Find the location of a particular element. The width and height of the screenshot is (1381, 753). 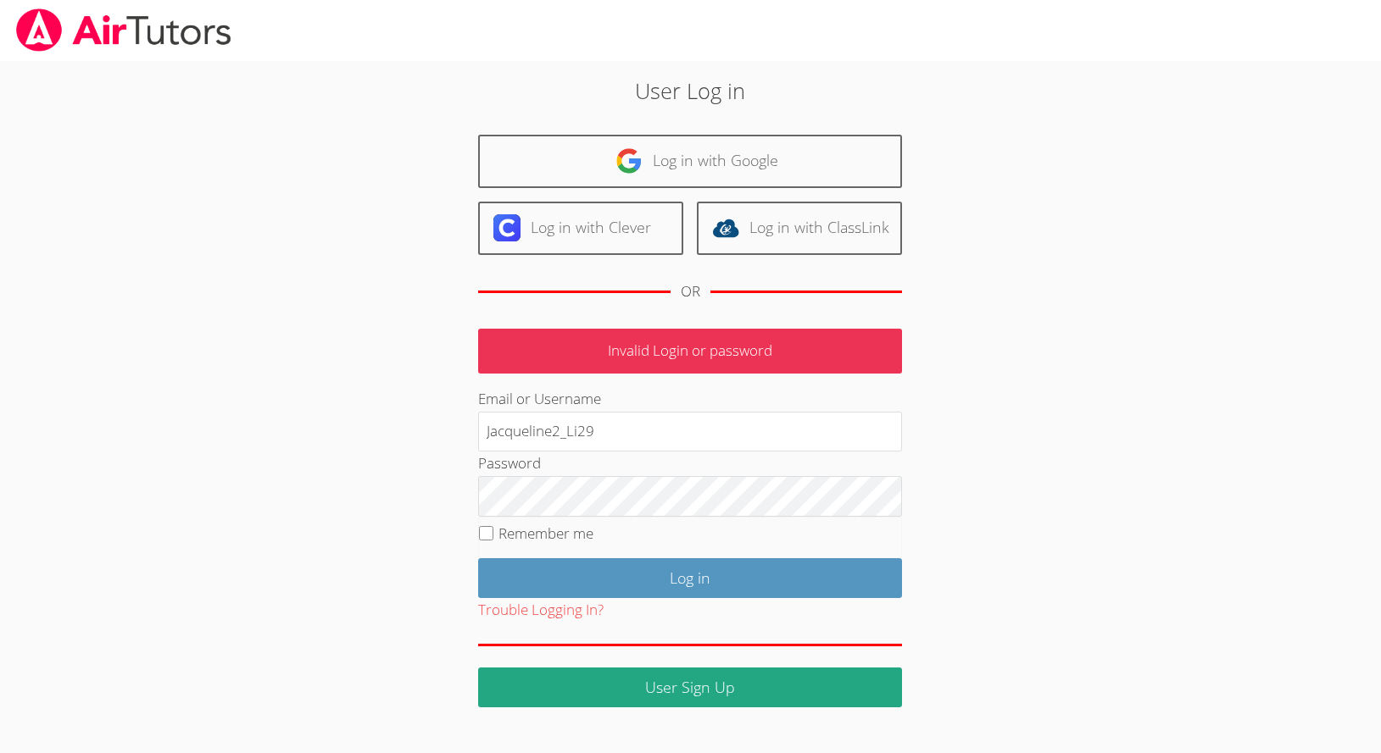

a: Log in with Clever is located at coordinates (581, 228).